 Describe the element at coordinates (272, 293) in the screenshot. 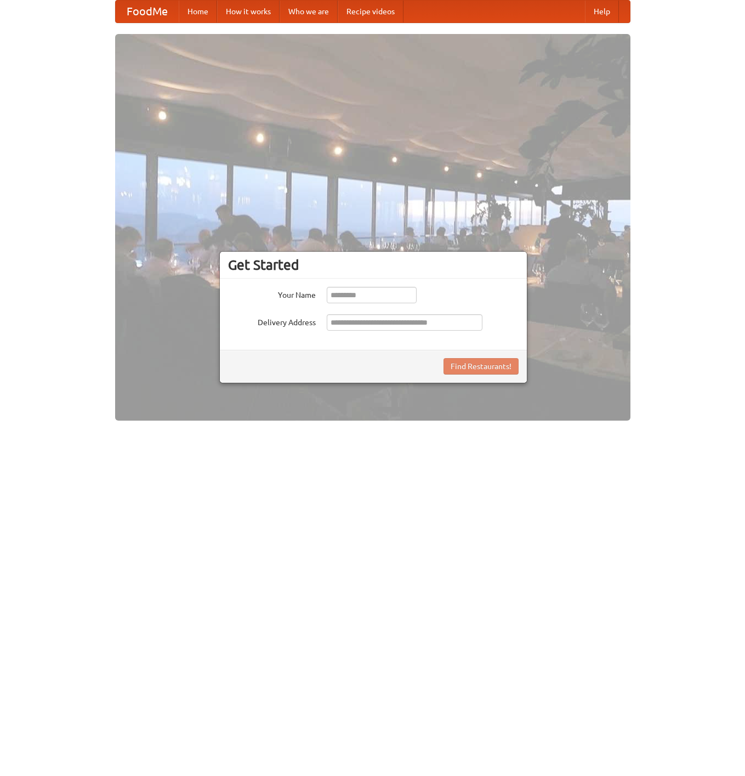

I see `label: Your Name` at that location.